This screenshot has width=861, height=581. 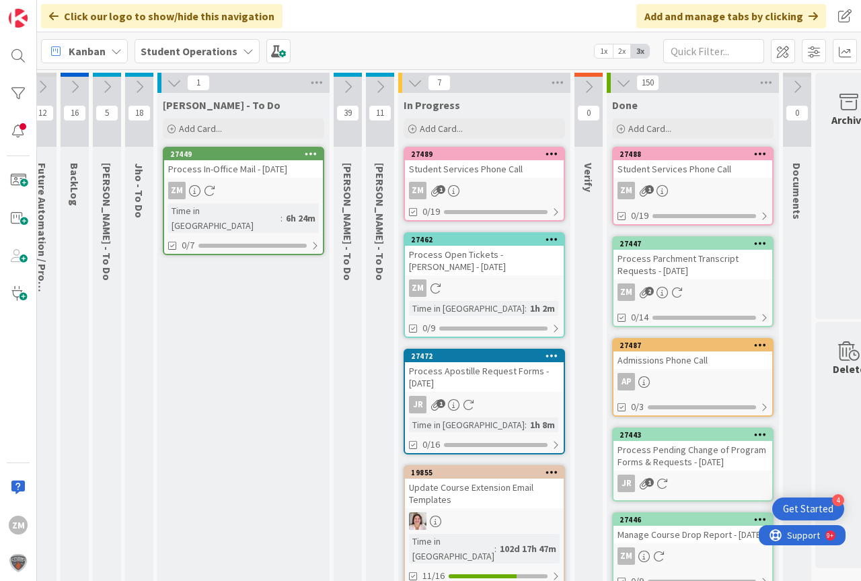 I want to click on span: Emilie - To Do, so click(x=107, y=221).